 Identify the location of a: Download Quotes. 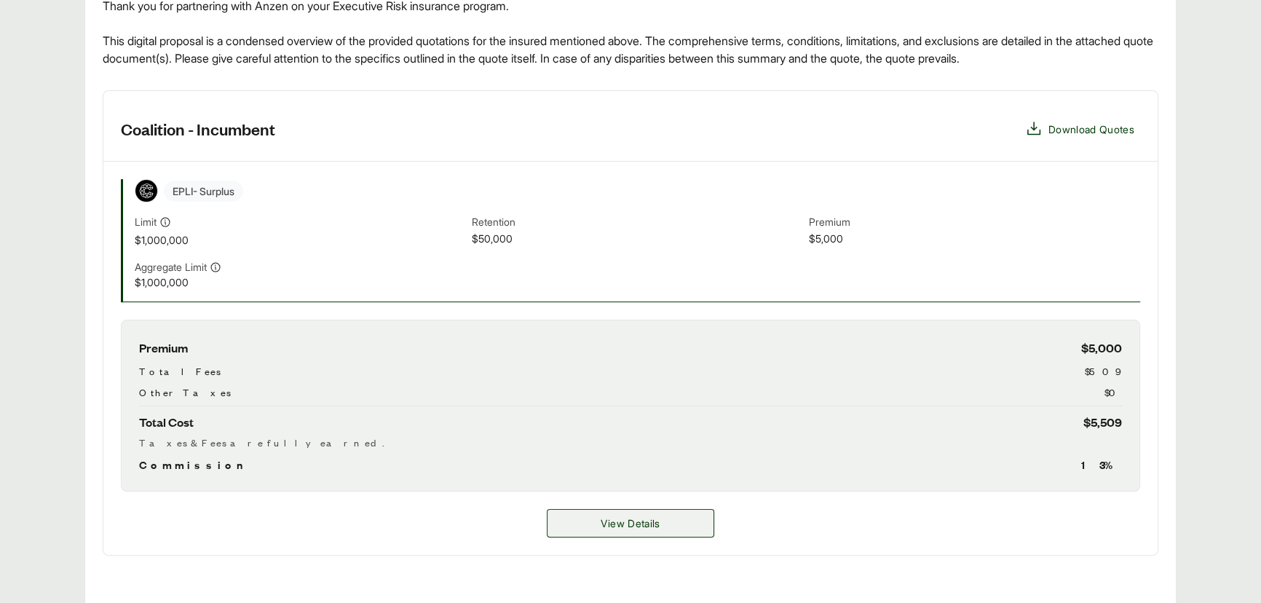
(1079, 129).